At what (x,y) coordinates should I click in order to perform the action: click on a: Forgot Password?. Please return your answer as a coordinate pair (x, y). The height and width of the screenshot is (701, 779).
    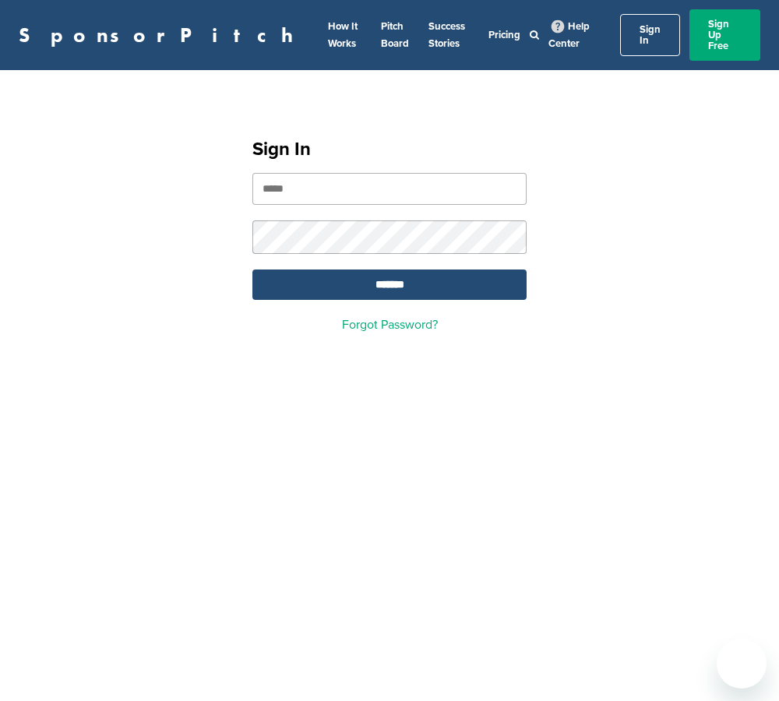
    Looking at the image, I should click on (390, 325).